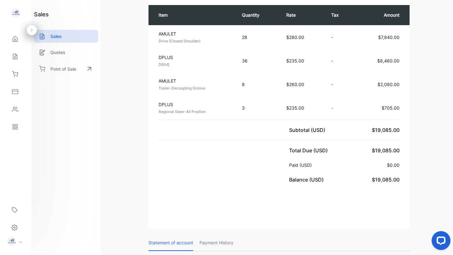 The image size is (453, 255). I want to click on p: 8, so click(258, 84).